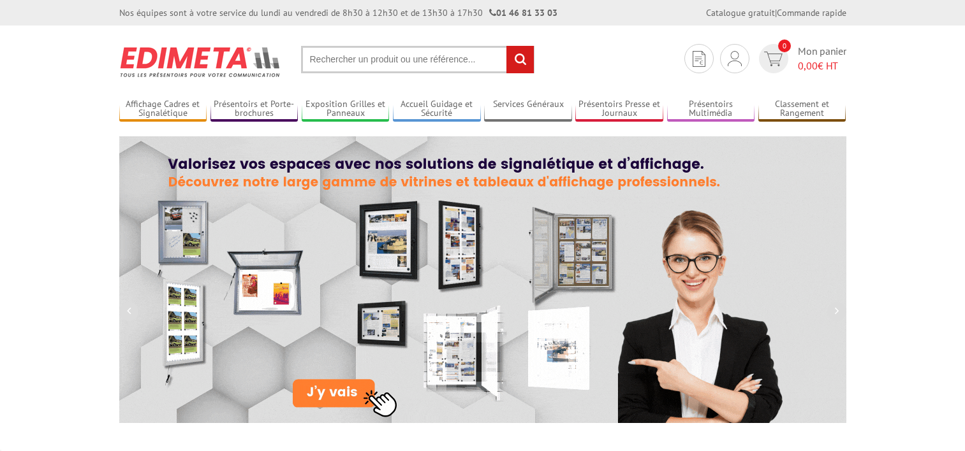 This screenshot has width=965, height=451. What do you see at coordinates (822, 59) in the screenshot?
I see `span: Mon panier` at bounding box center [822, 59].